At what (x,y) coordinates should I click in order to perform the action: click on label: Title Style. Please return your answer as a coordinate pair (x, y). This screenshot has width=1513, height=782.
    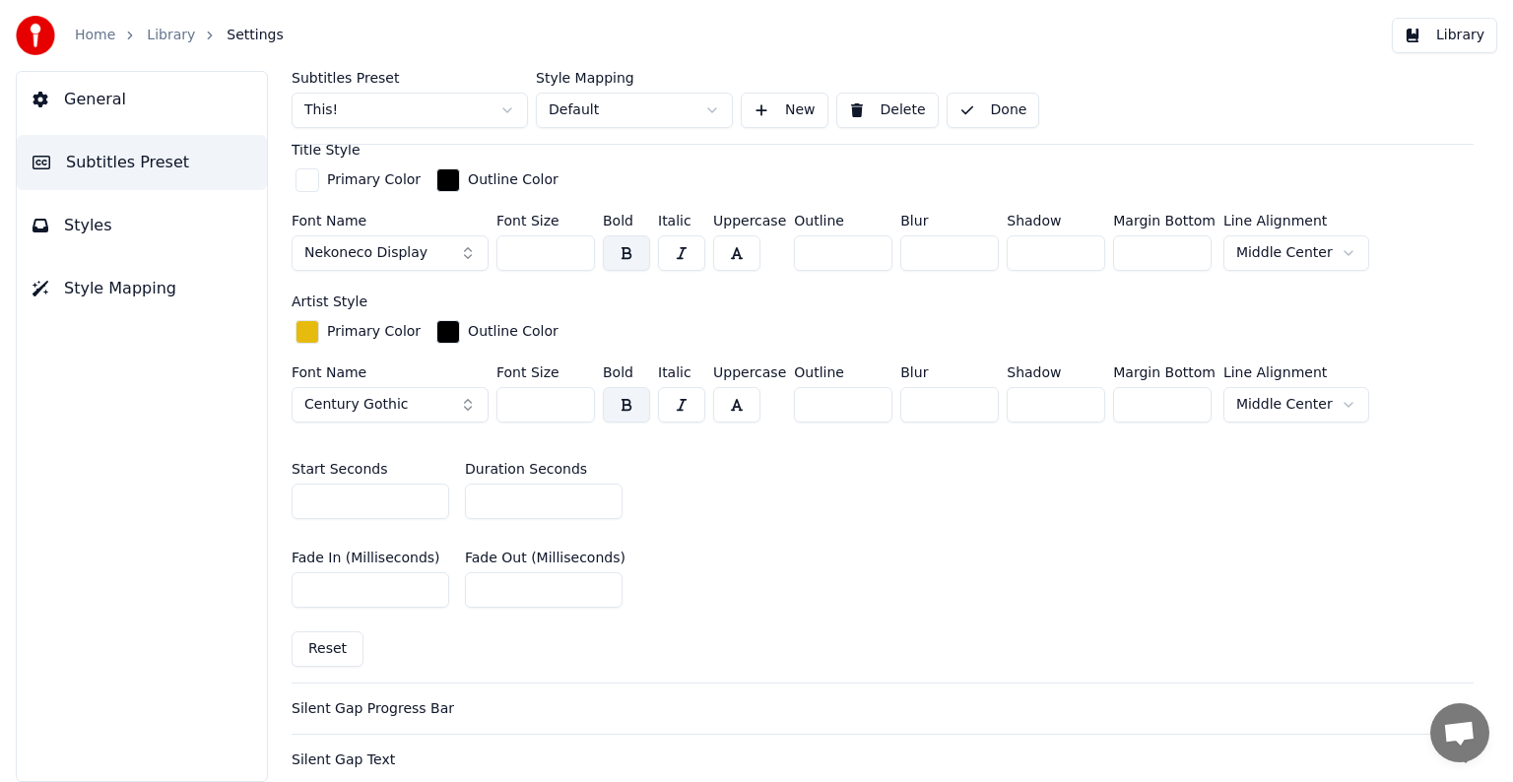
    Looking at the image, I should click on (326, 150).